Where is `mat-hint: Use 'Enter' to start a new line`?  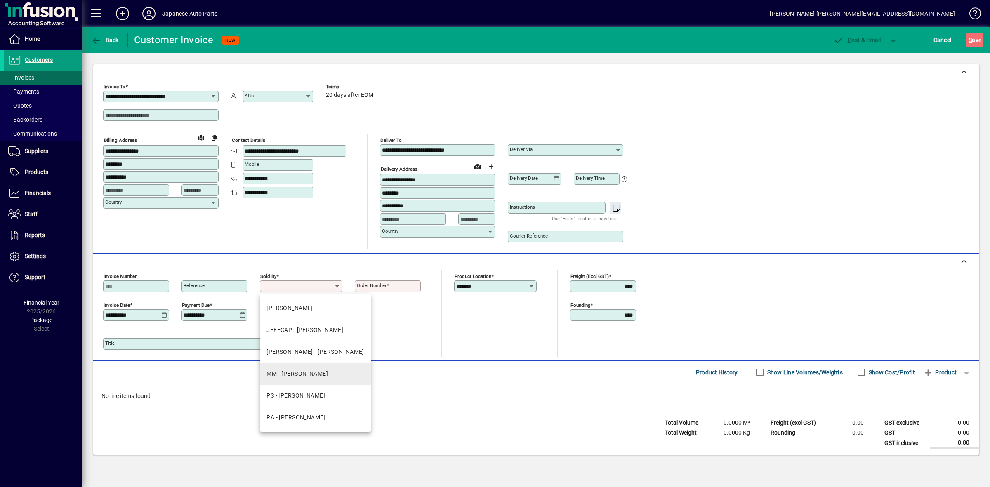 mat-hint: Use 'Enter' to start a new line is located at coordinates (584, 218).